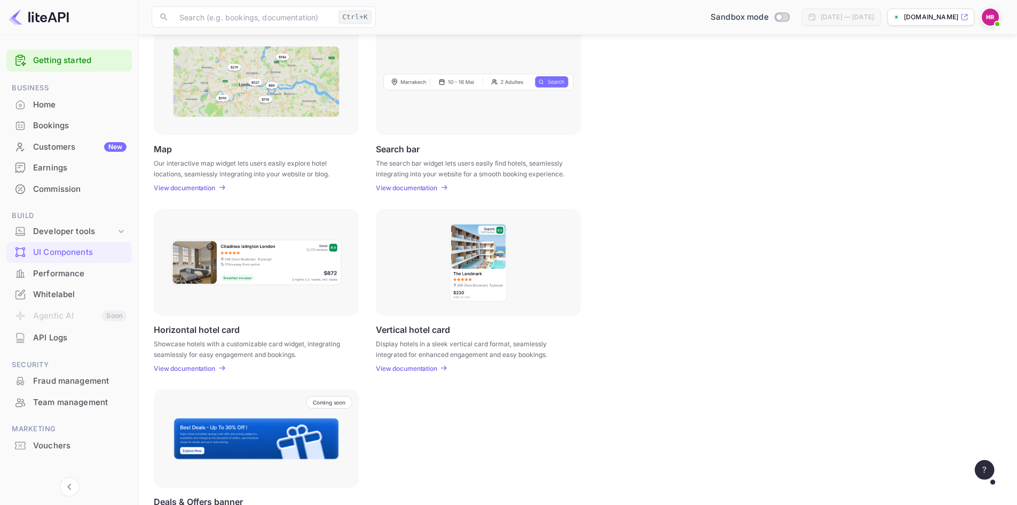 This screenshot has height=505, width=1017. Describe the element at coordinates (38, 17) in the screenshot. I see `img: LiteAPI logo` at that location.